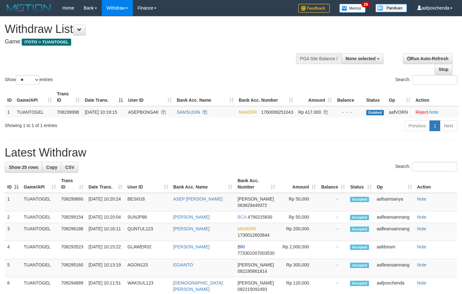 This screenshot has height=294, width=462. What do you see at coordinates (417, 126) in the screenshot?
I see `a: Previous` at bounding box center [417, 126].